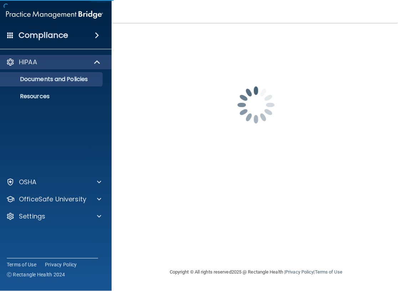 The height and width of the screenshot is (291, 398). What do you see at coordinates (36, 274) in the screenshot?
I see `span: Ⓒ Rectangle Health 2024` at bounding box center [36, 274].